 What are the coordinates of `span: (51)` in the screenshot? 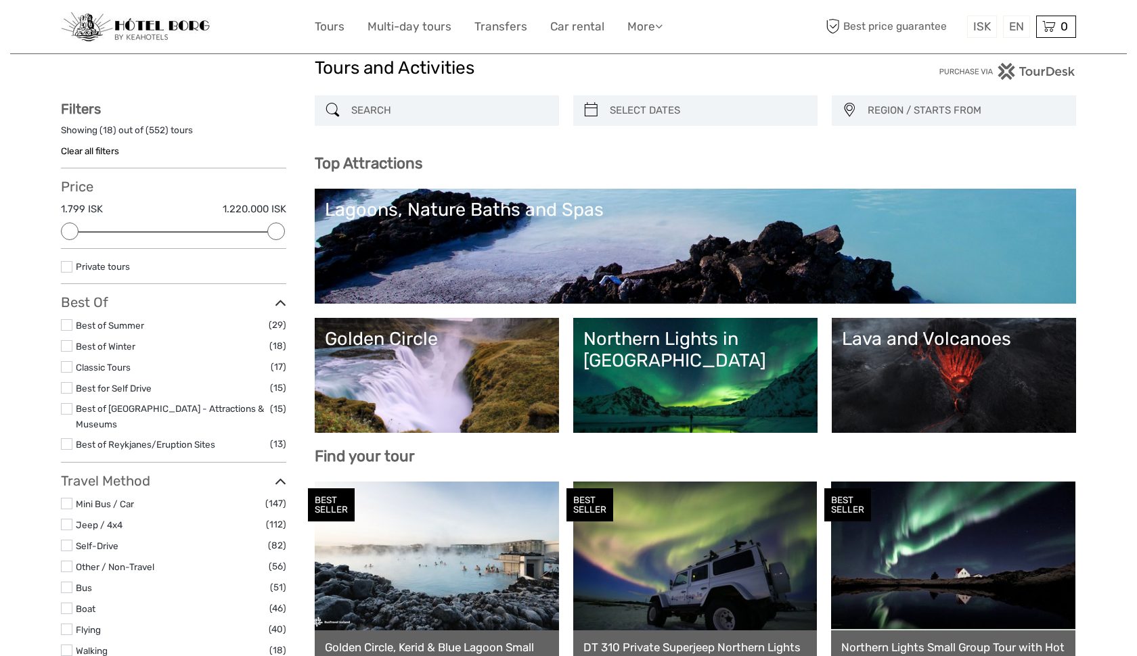 It's located at (278, 587).